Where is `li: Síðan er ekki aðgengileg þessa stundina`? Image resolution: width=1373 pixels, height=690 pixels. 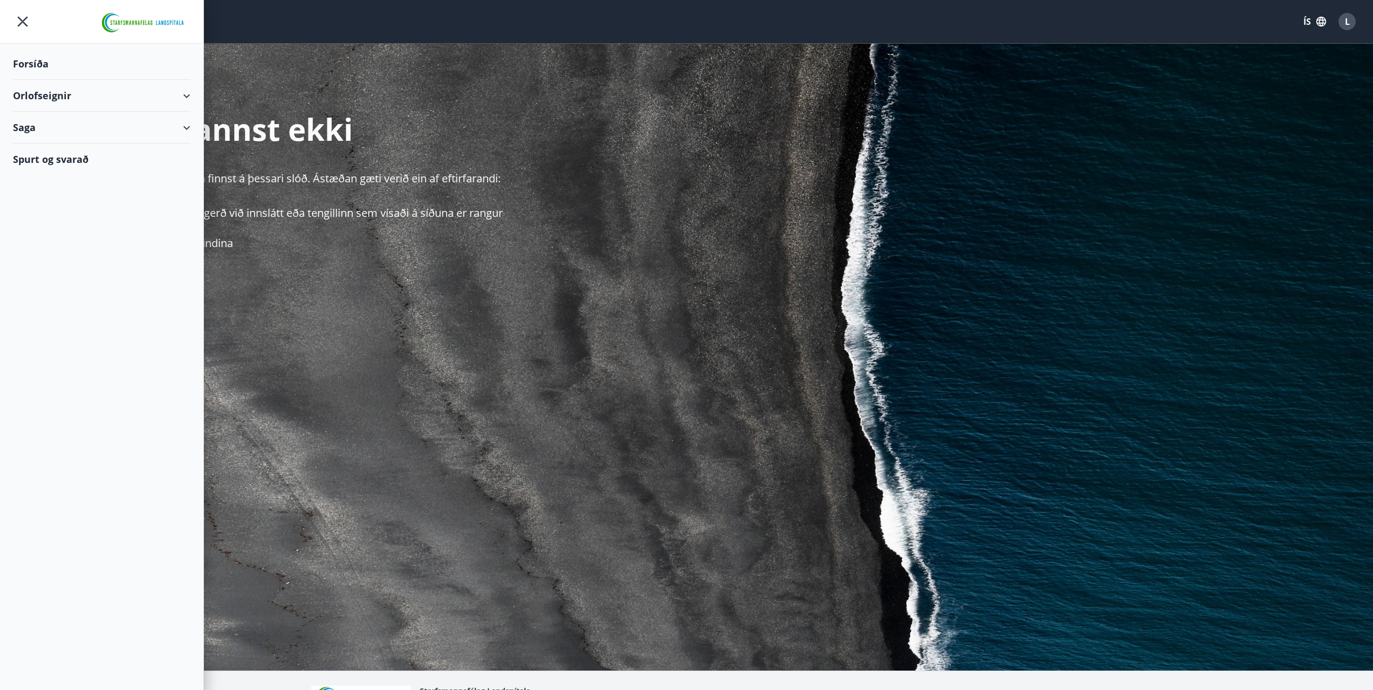
li: Síðan er ekki aðgengileg þessa stundina is located at coordinates (704, 243).